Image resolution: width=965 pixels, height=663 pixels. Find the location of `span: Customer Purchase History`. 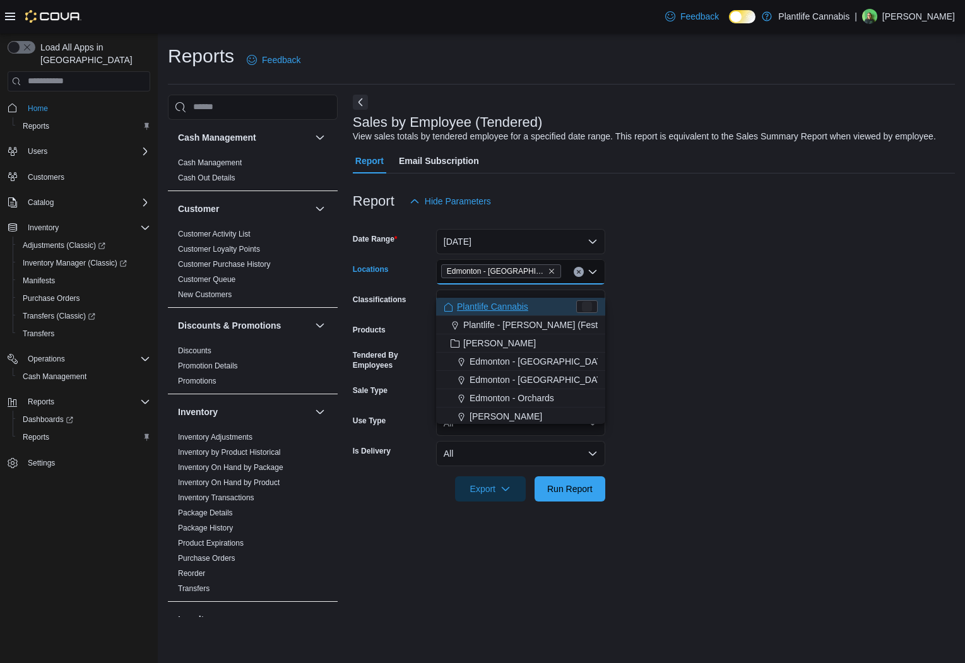

span: Customer Purchase History is located at coordinates (224, 264).